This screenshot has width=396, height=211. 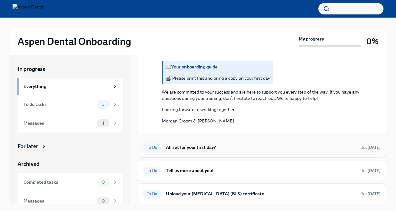 What do you see at coordinates (195, 67) in the screenshot?
I see `strong: Your onboarding guide` at bounding box center [195, 67].